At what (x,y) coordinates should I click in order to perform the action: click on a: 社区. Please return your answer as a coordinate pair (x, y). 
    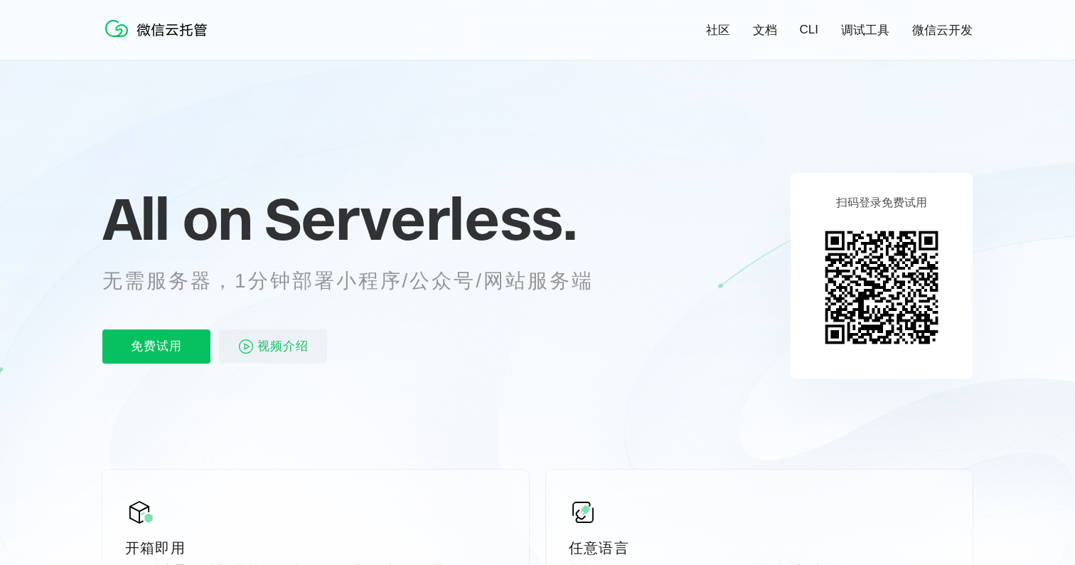
    Looking at the image, I should click on (718, 30).